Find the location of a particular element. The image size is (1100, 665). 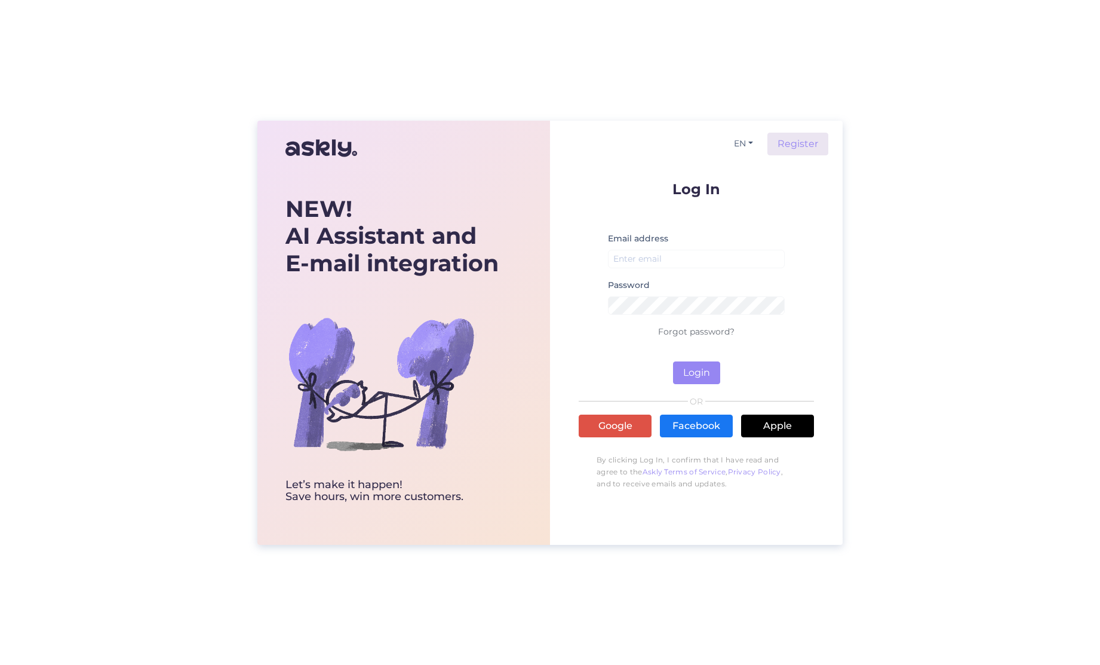

div: Let’s make it happen! Save hours, win more customers. is located at coordinates (392, 491).